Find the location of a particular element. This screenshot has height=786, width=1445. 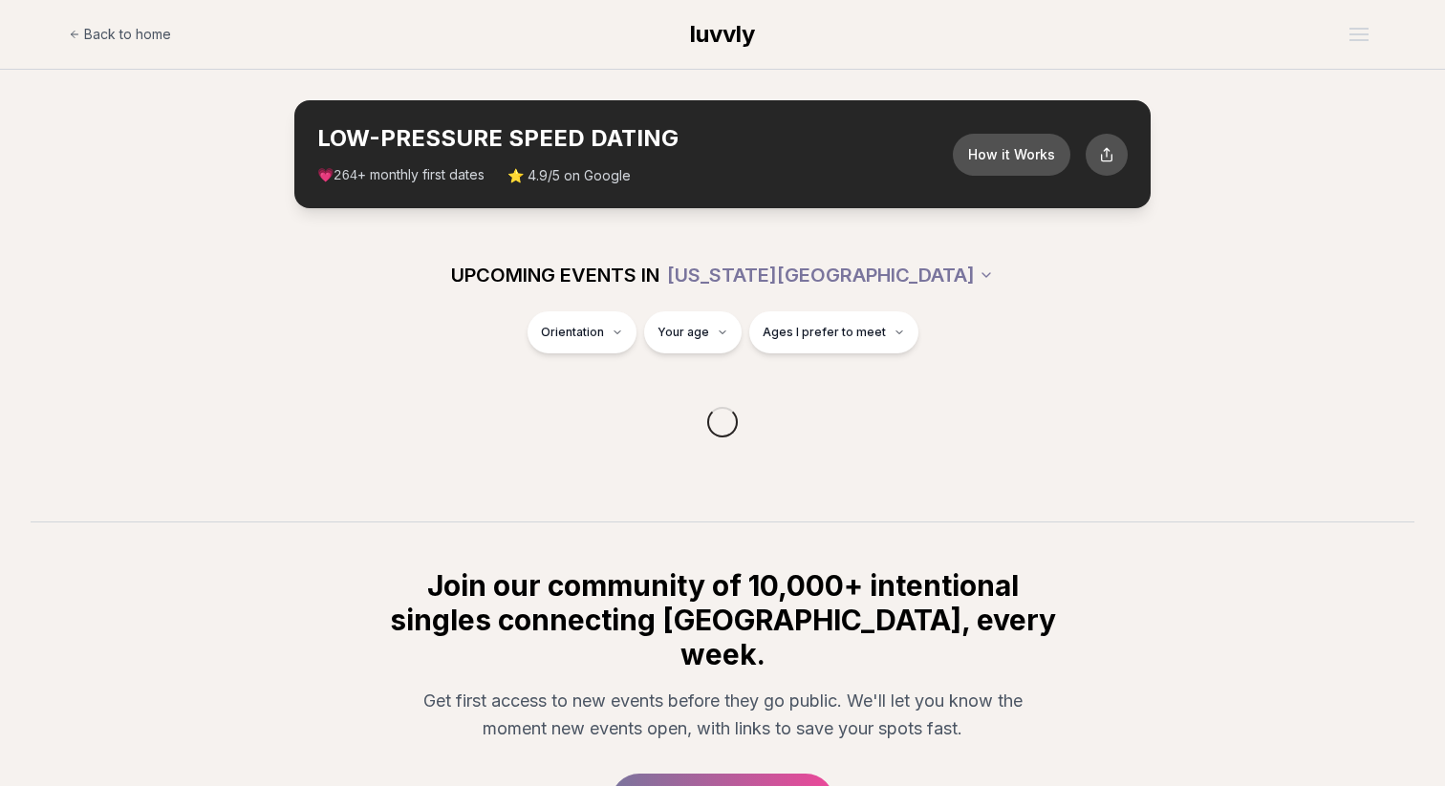

span: ⭐ 4.9/5 on Google is located at coordinates (569, 176).